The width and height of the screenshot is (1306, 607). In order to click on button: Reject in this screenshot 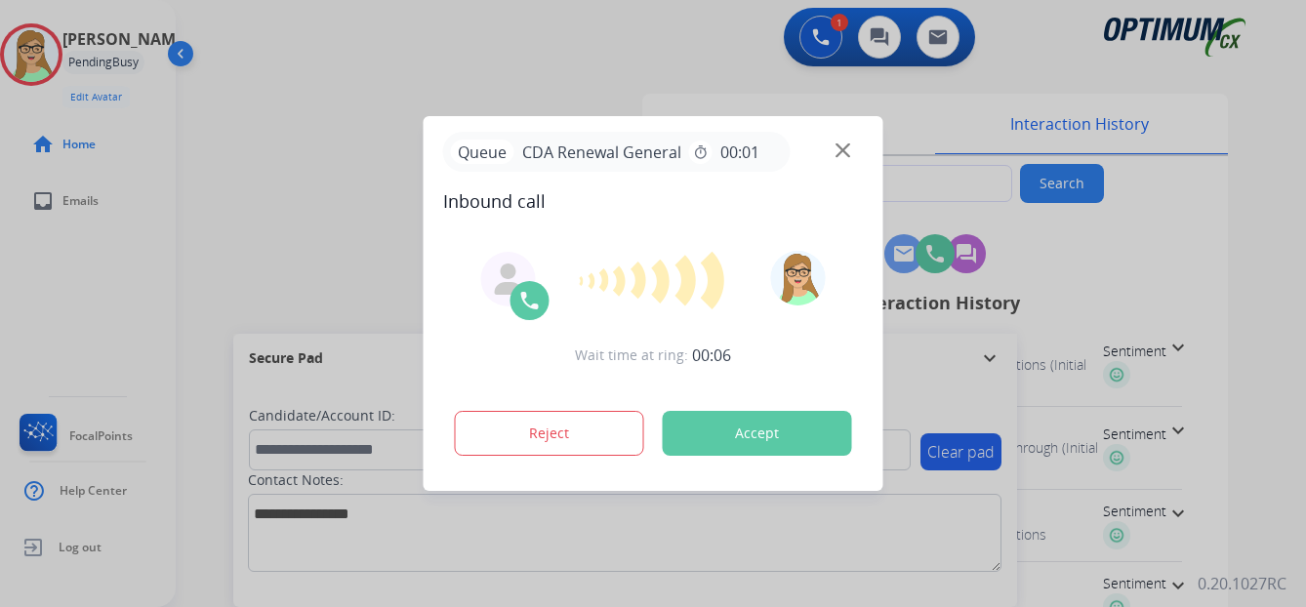, I will do `click(549, 433)`.